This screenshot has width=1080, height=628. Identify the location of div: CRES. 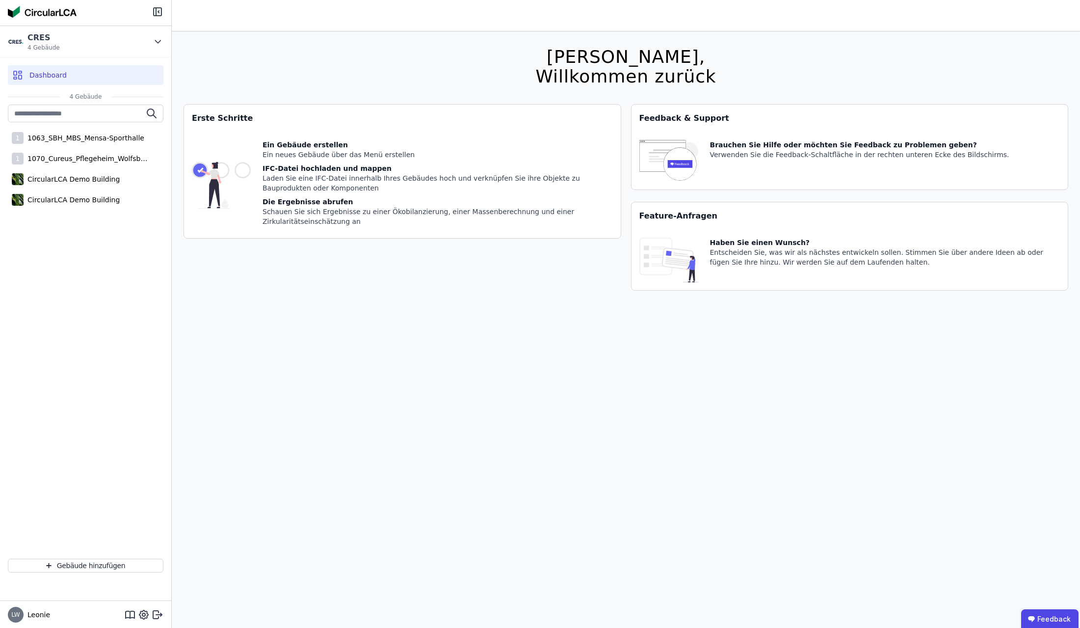
(44, 38).